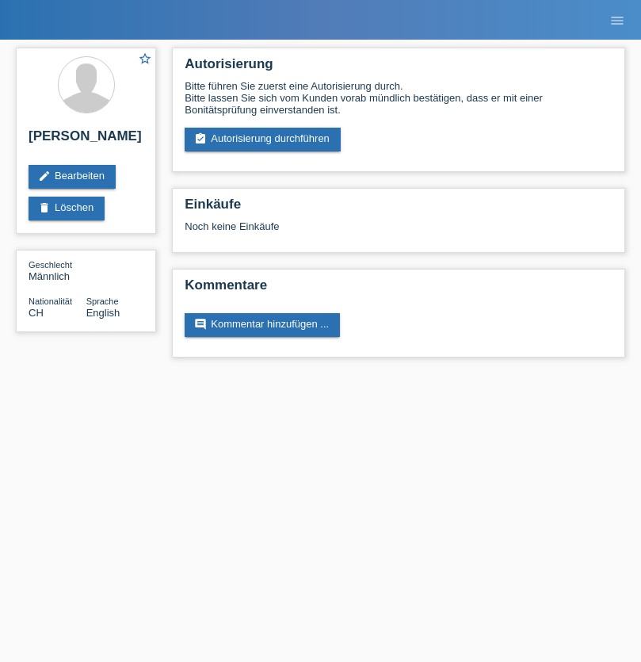  I want to click on span: English, so click(103, 312).